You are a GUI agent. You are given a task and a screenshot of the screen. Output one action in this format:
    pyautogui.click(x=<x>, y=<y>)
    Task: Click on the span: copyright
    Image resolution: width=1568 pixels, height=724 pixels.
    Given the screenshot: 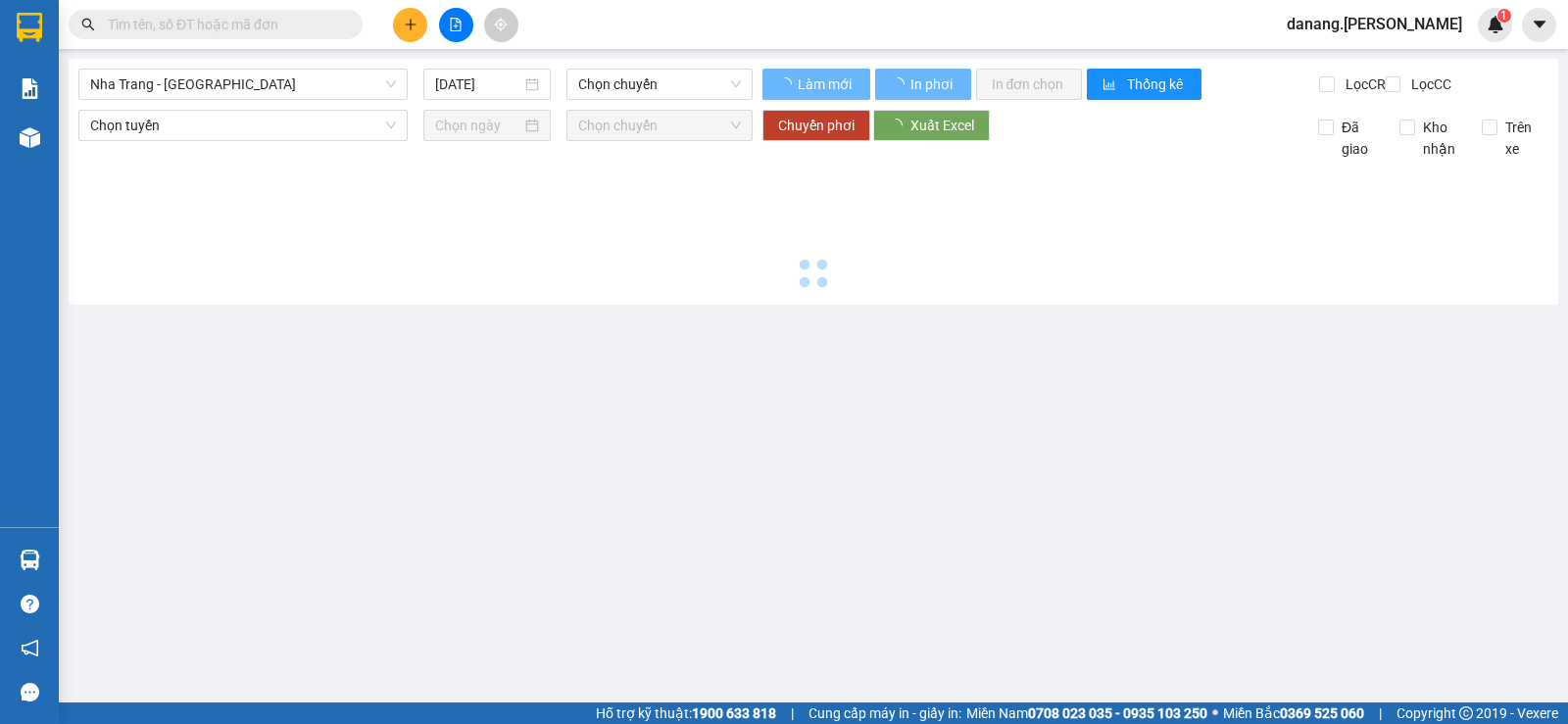 What is the action you would take?
    pyautogui.click(x=1466, y=713)
    